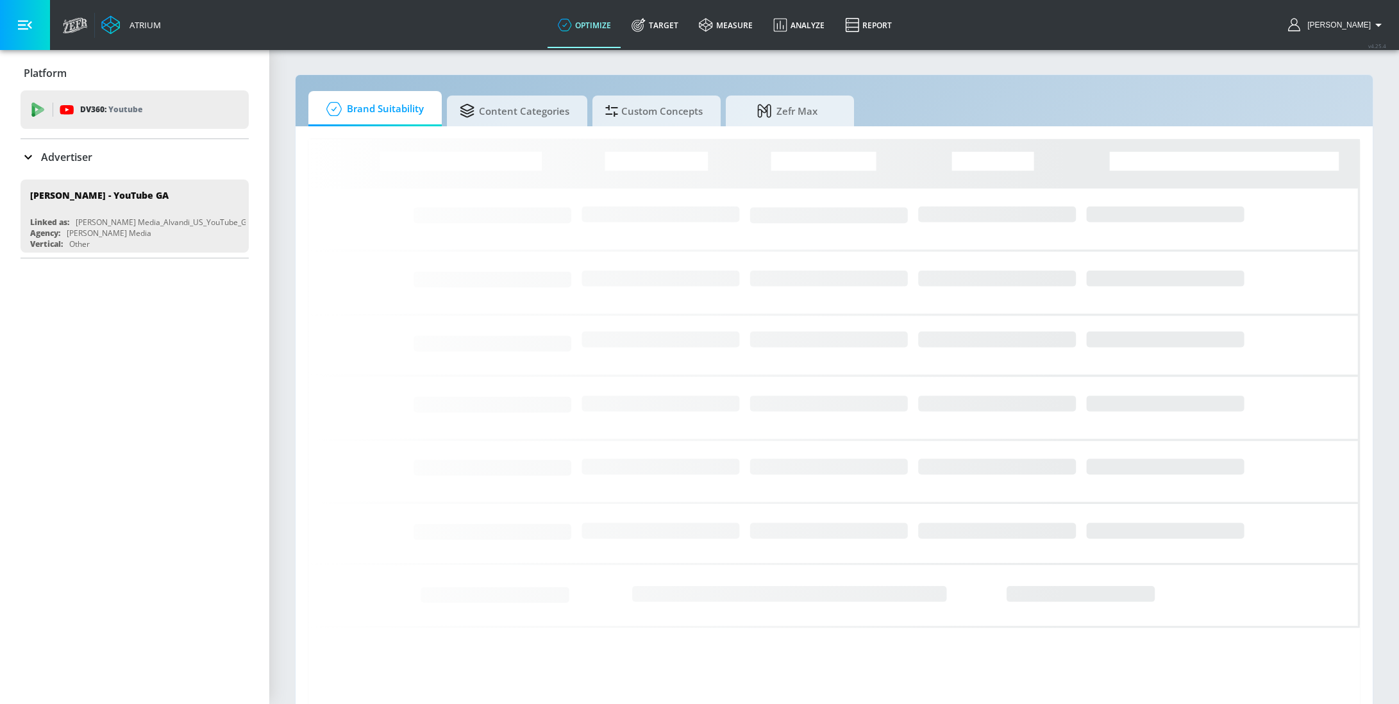 This screenshot has height=704, width=1399. Describe the element at coordinates (584, 25) in the screenshot. I see `a: optimize` at that location.